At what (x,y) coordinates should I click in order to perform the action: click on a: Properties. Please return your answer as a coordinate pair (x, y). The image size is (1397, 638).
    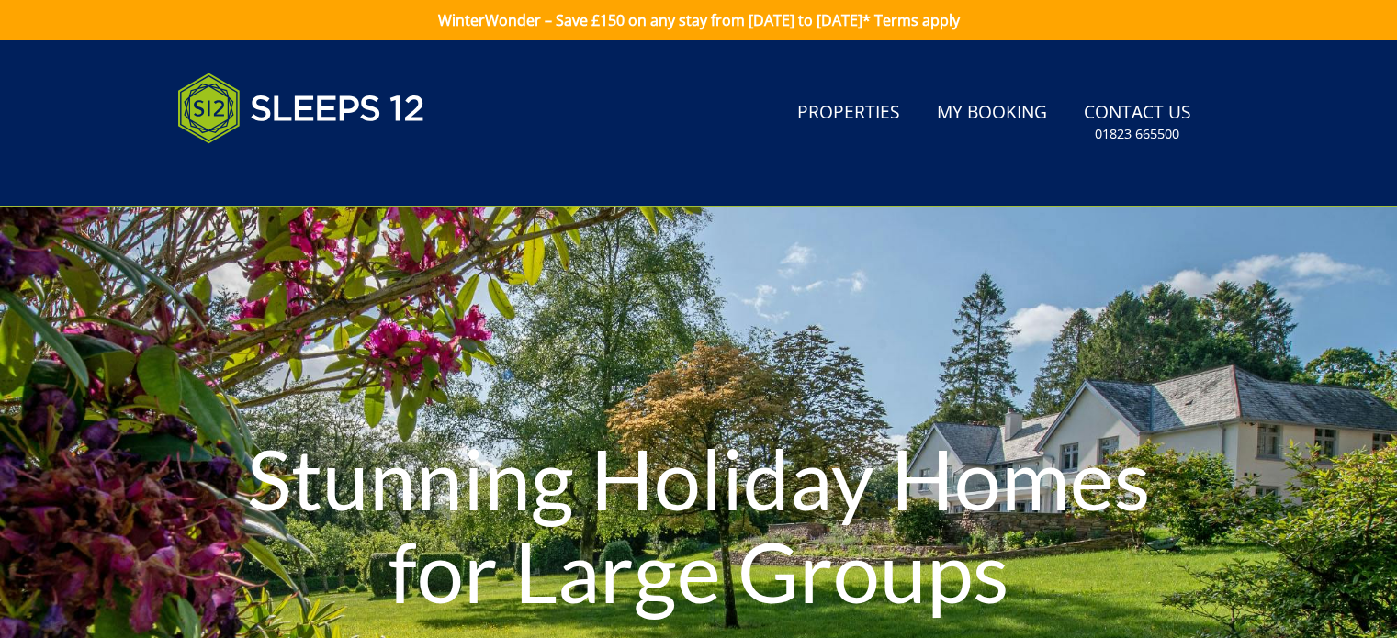
    Looking at the image, I should click on (849, 113).